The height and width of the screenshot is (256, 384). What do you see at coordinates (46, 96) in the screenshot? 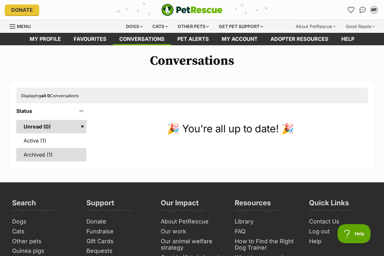
I see `strong: all 0` at bounding box center [46, 96].